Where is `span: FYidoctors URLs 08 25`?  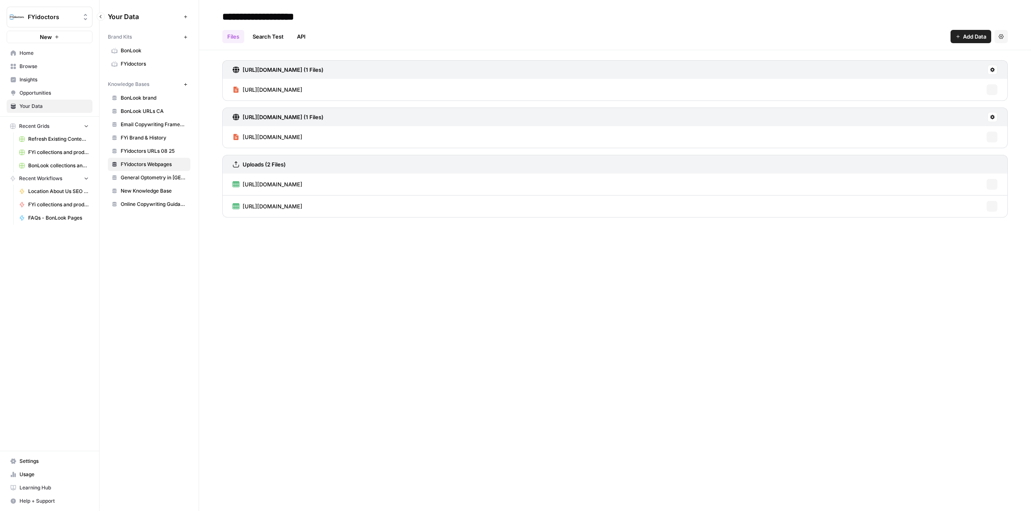 span: FYidoctors URLs 08 25 is located at coordinates (154, 151).